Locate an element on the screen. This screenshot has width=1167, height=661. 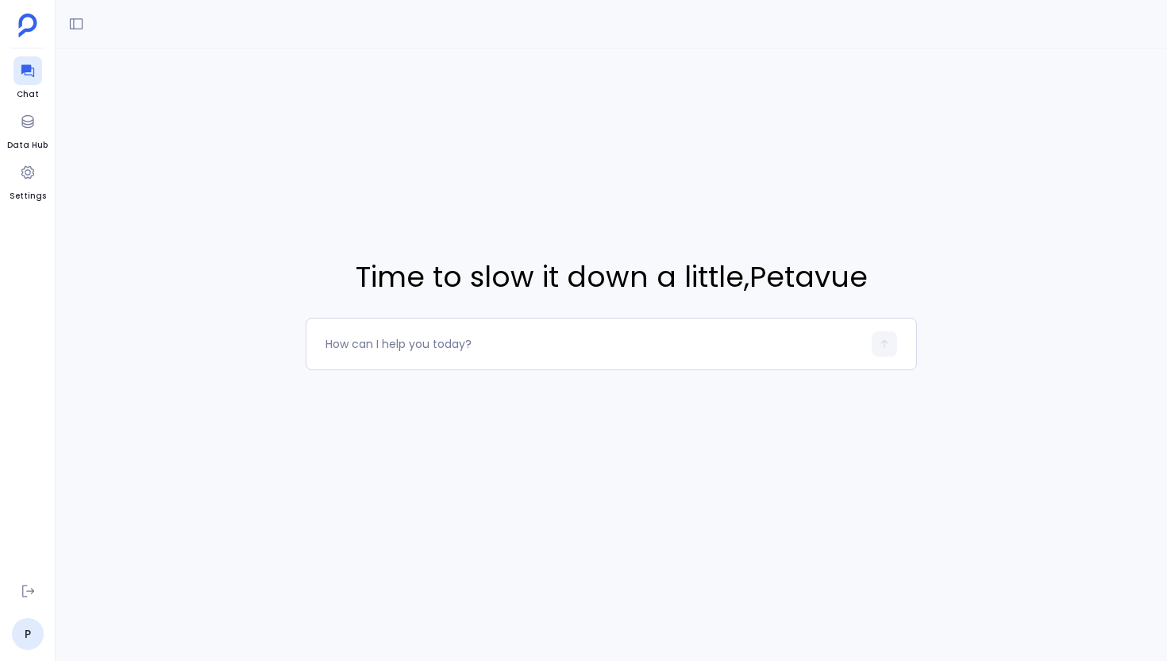
a: Settings is located at coordinates (28, 180).